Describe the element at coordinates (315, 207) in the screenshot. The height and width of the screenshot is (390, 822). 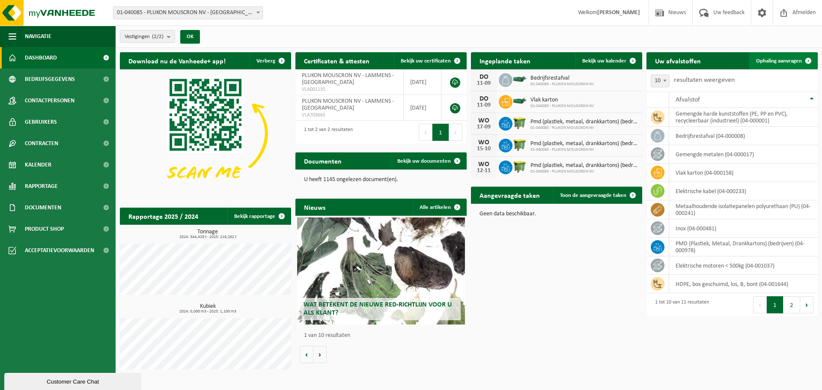
I see `h2: Nieuws` at that location.